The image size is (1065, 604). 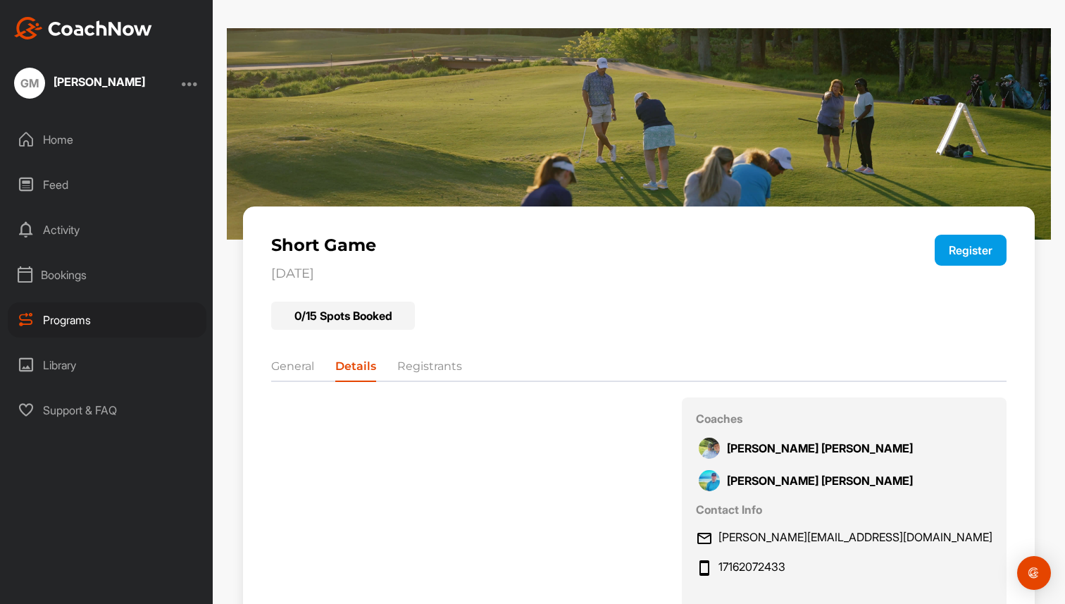 I want to click on div: Feed, so click(x=107, y=185).